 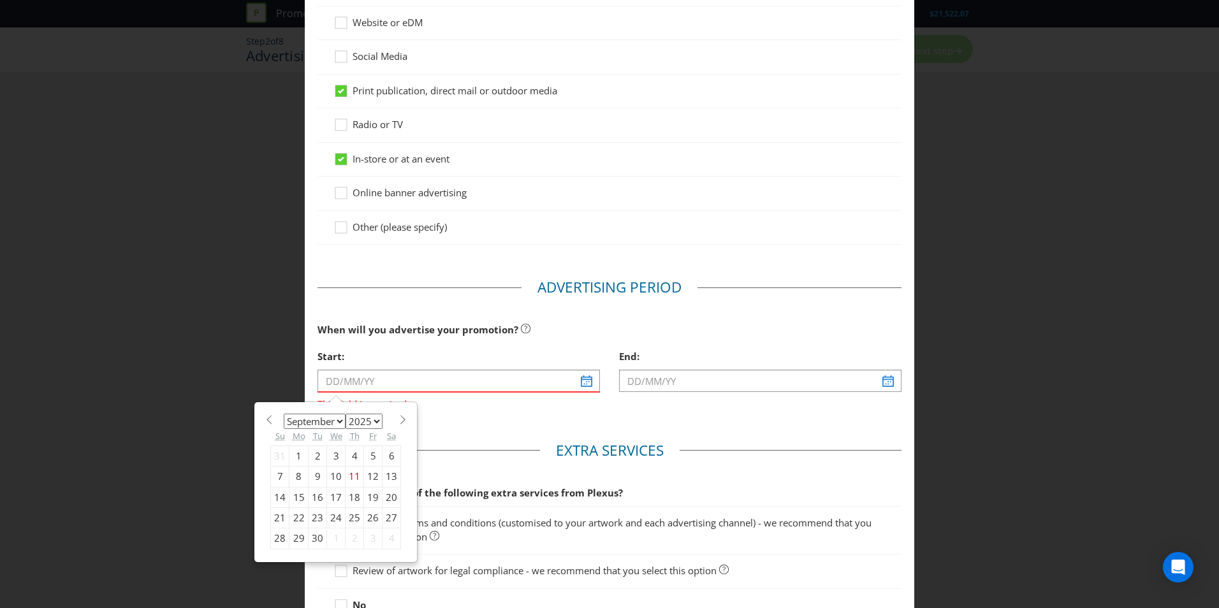 I want to click on span: When will you advertise your promotion?, so click(x=418, y=330).